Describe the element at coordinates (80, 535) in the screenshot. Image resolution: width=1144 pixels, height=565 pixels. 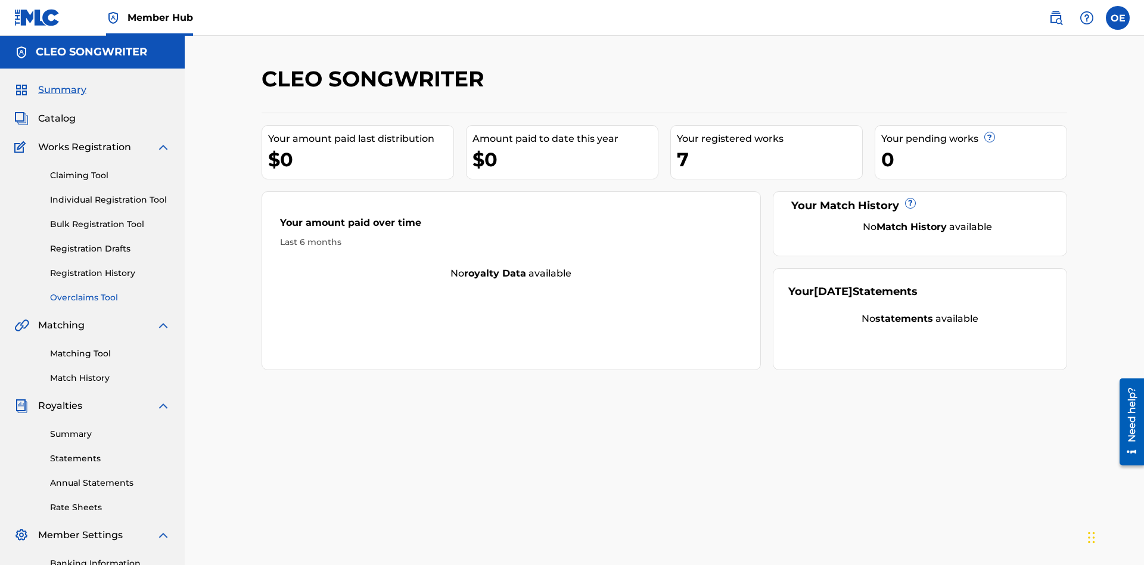
I see `span: Member Settings` at that location.